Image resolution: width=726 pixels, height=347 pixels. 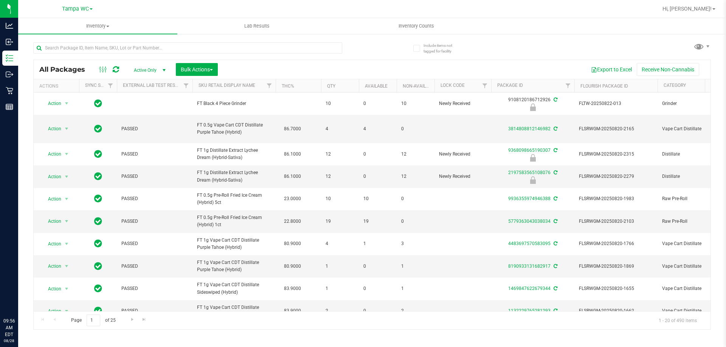 I want to click on span: FLSRWGM-20250820-2315, so click(x=616, y=154).